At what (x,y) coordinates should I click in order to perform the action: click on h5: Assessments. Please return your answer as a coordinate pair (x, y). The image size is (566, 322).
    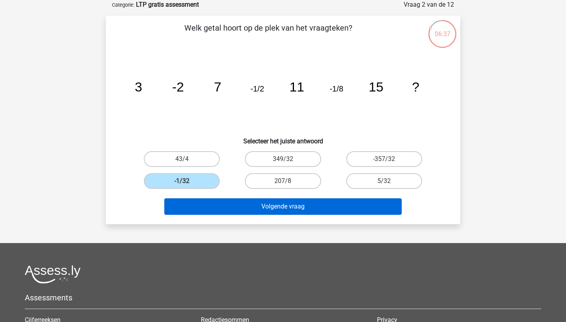
    Looking at the image, I should click on (283, 298).